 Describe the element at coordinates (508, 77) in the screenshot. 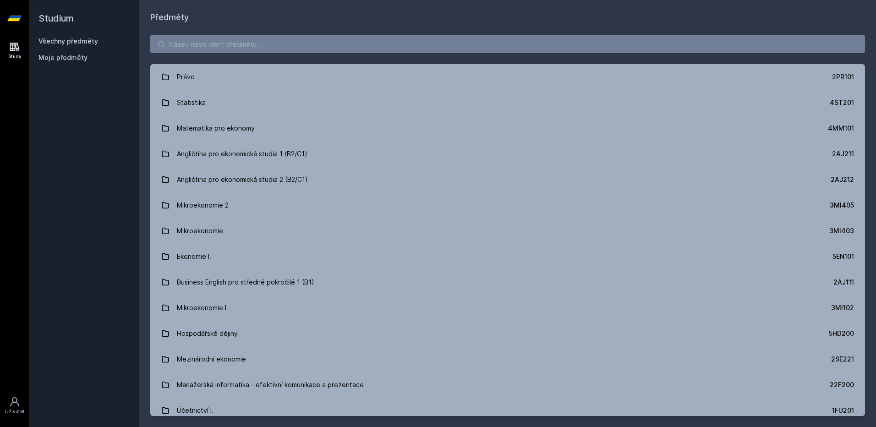

I see `a: Právo 2PR101` at that location.